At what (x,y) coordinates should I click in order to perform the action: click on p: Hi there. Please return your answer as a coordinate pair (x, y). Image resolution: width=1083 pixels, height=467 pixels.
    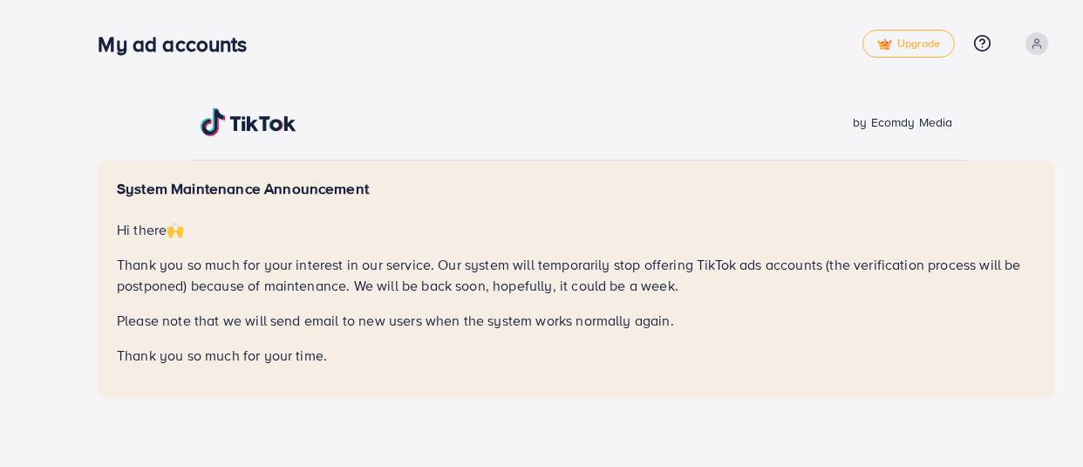
    Looking at the image, I should click on (577, 229).